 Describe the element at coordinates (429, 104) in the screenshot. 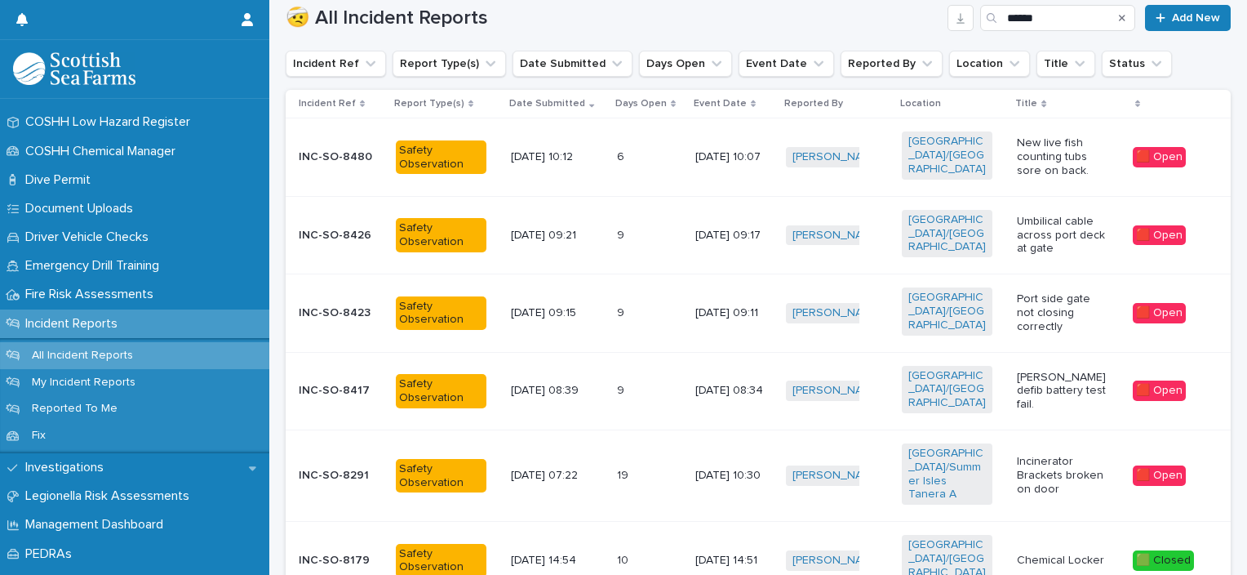

I see `p: Report Type(s)` at that location.